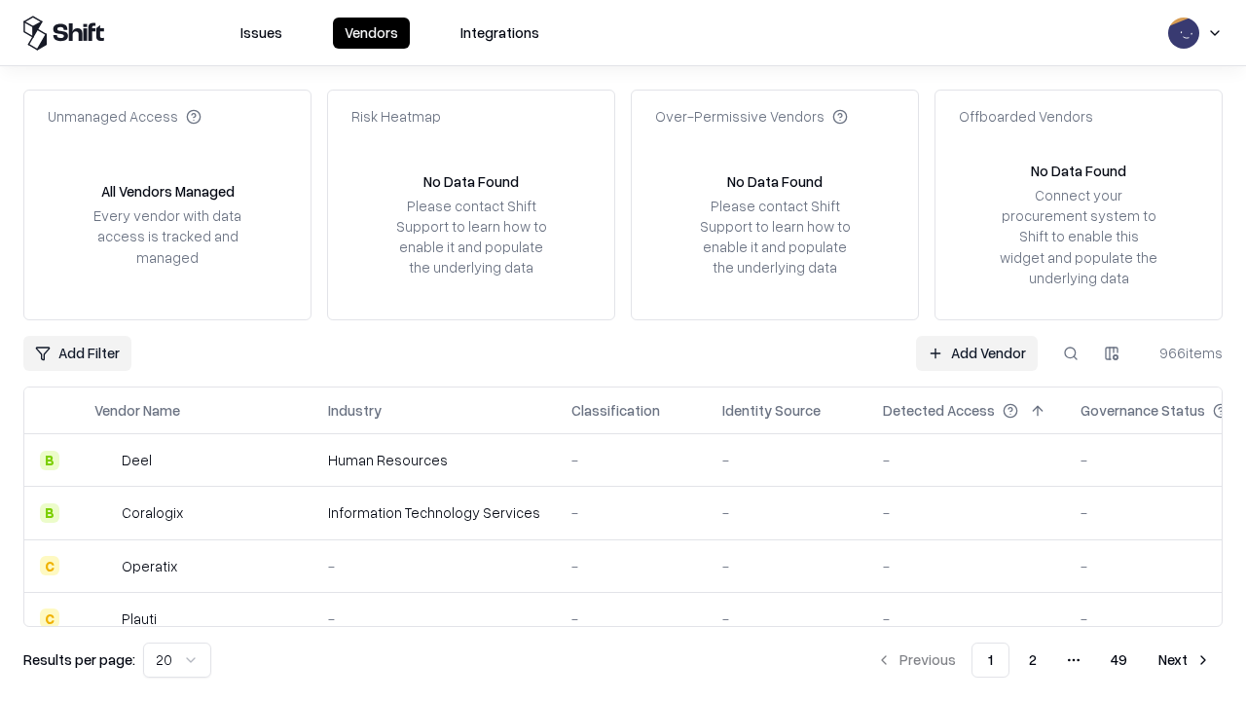  I want to click on div: Unmanaged Access, so click(125, 116).